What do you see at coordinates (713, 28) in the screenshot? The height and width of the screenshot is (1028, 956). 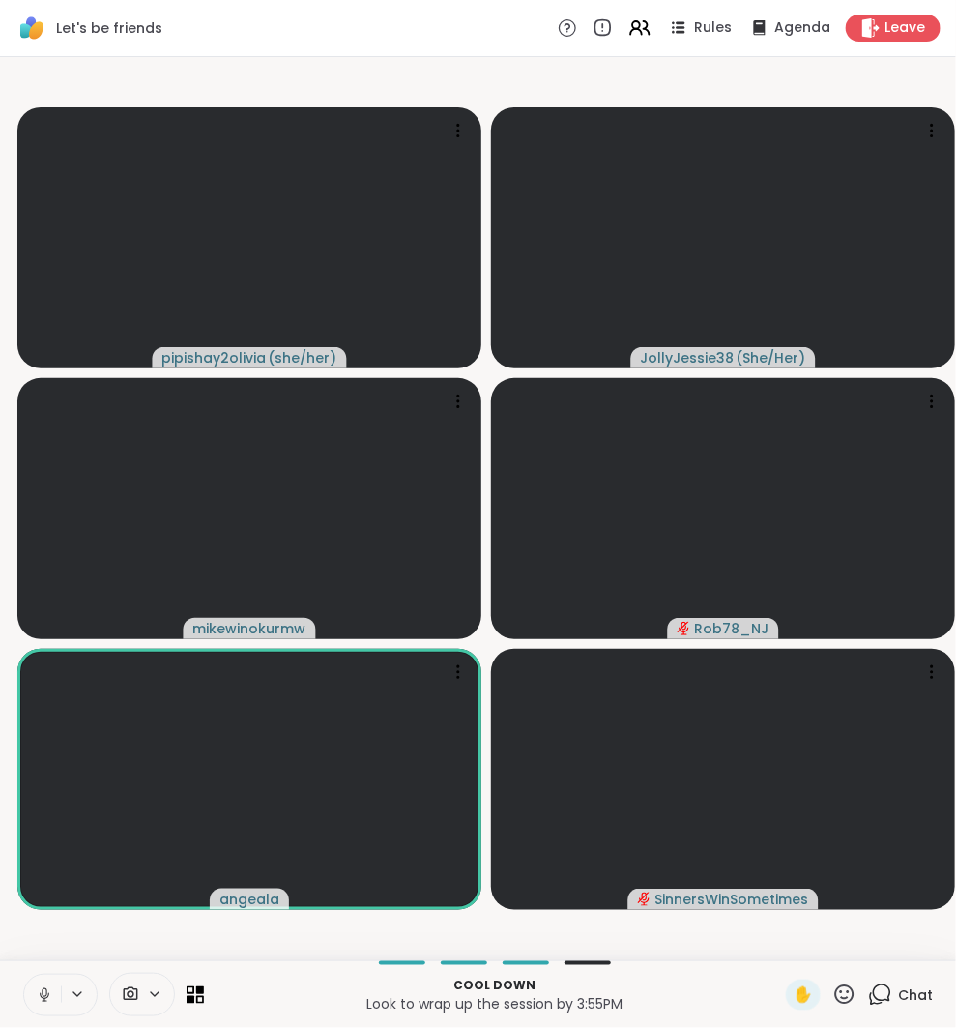 I see `span: Rules` at bounding box center [713, 28].